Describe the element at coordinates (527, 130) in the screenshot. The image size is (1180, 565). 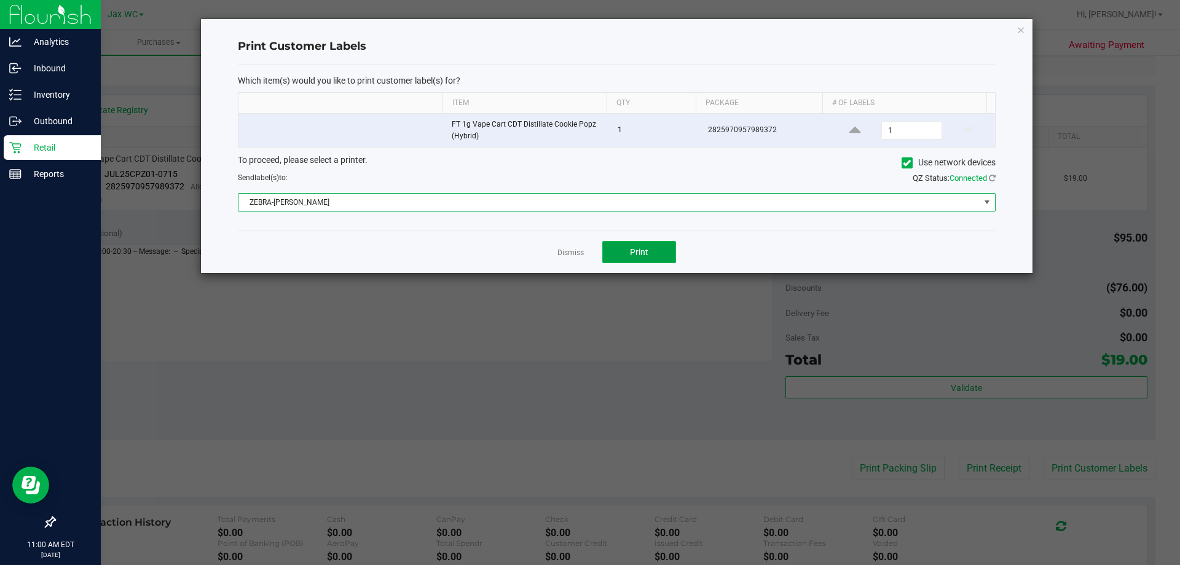
I see `td: FT 1g Vape Cart CDT Distillate Cookie Popz (Hybrid)` at that location.